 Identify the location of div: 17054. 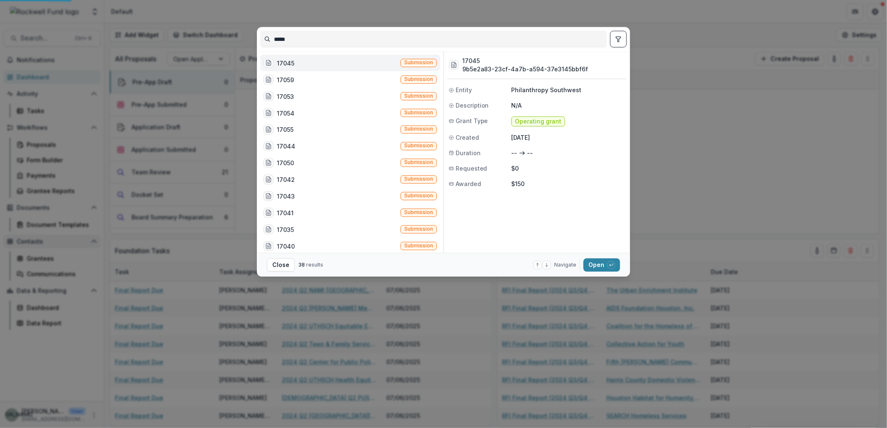
(286, 113).